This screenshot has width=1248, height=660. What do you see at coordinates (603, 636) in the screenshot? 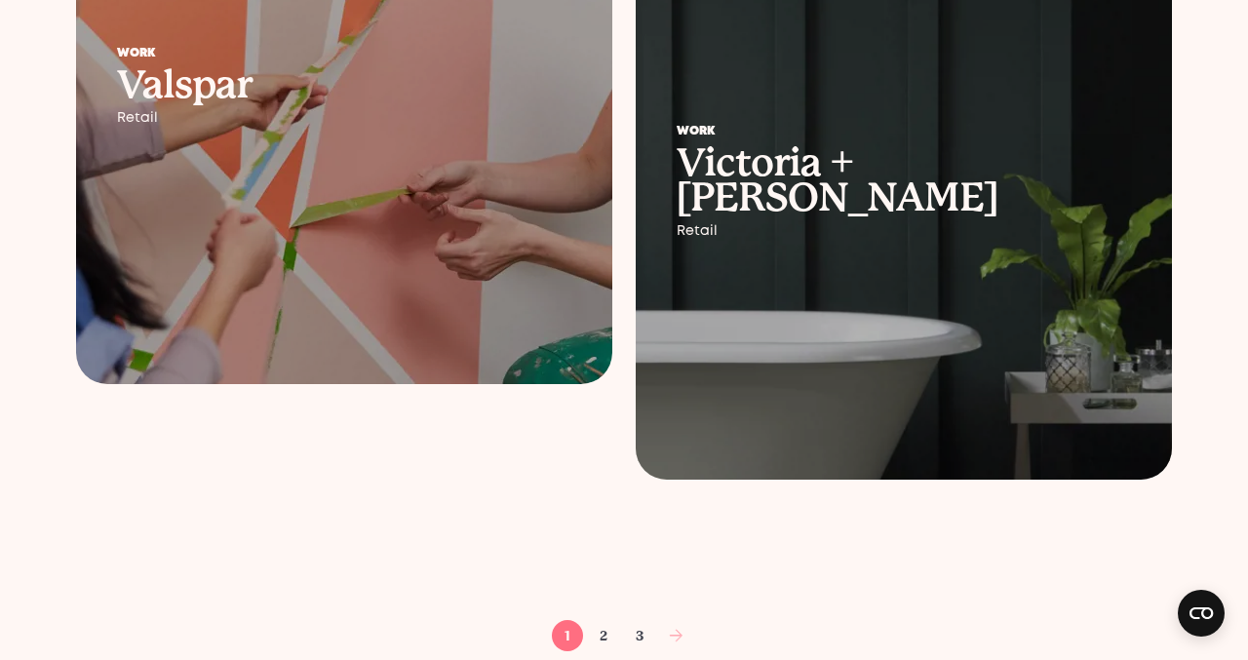
I see `a: 2` at bounding box center [603, 636].